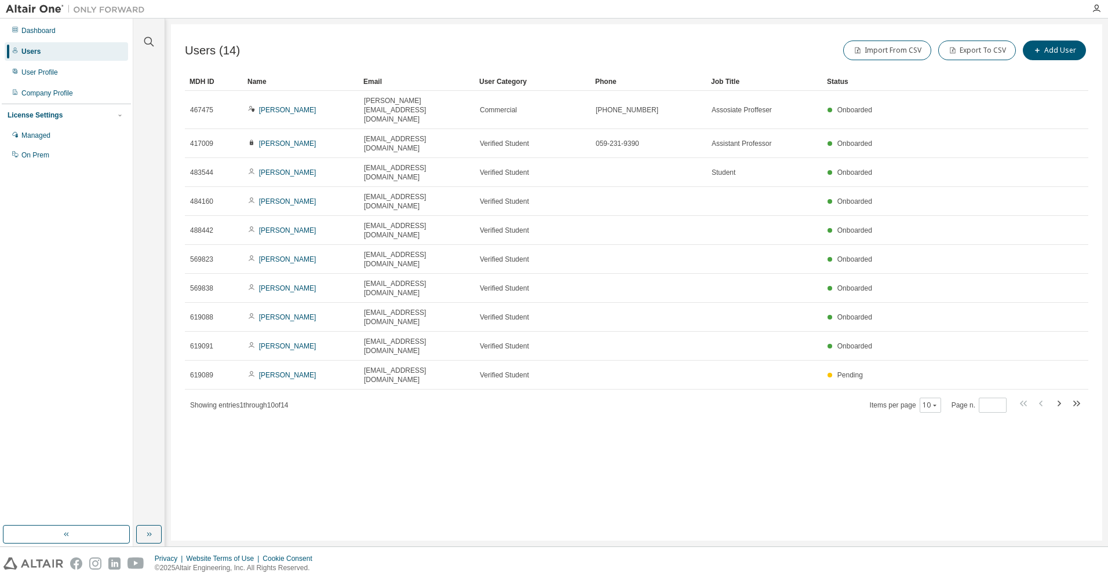 This screenshot has height=580, width=1108. Describe the element at coordinates (76, 564) in the screenshot. I see `img: facebook.svg` at that location.